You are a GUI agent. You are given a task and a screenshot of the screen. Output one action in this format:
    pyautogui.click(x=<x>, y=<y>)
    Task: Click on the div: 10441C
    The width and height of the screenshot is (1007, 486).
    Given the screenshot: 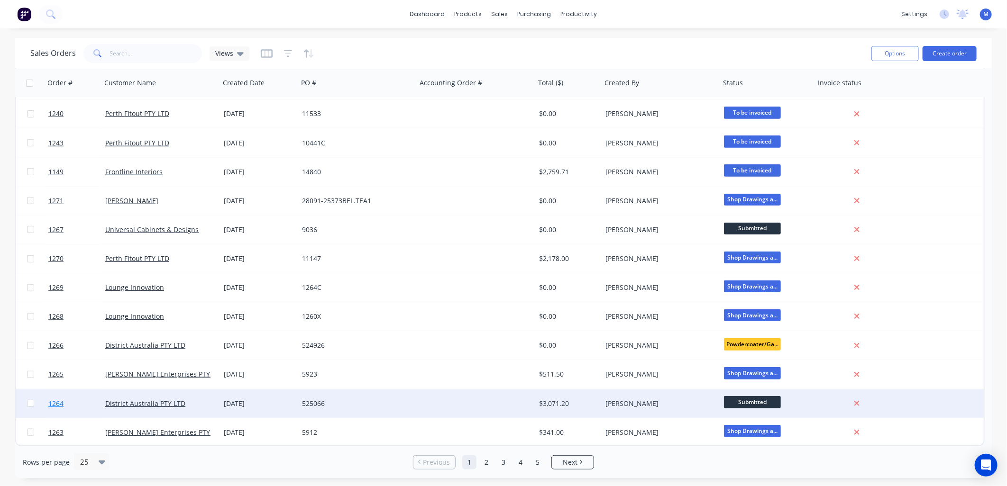 What is the action you would take?
    pyautogui.click(x=355, y=143)
    